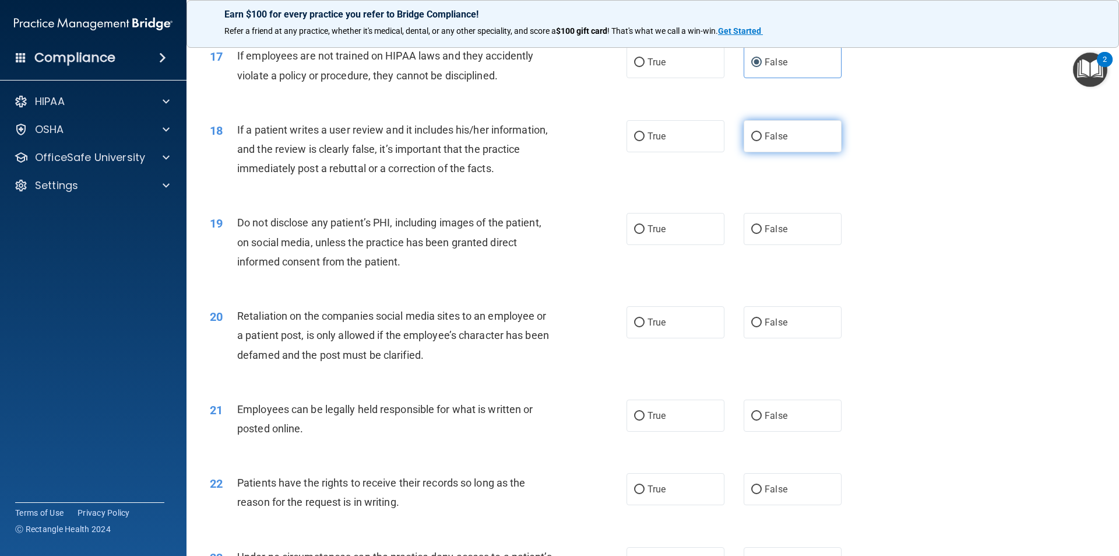  What do you see at coordinates (92, 101) in the screenshot?
I see `a: HIPAA` at bounding box center [92, 101].